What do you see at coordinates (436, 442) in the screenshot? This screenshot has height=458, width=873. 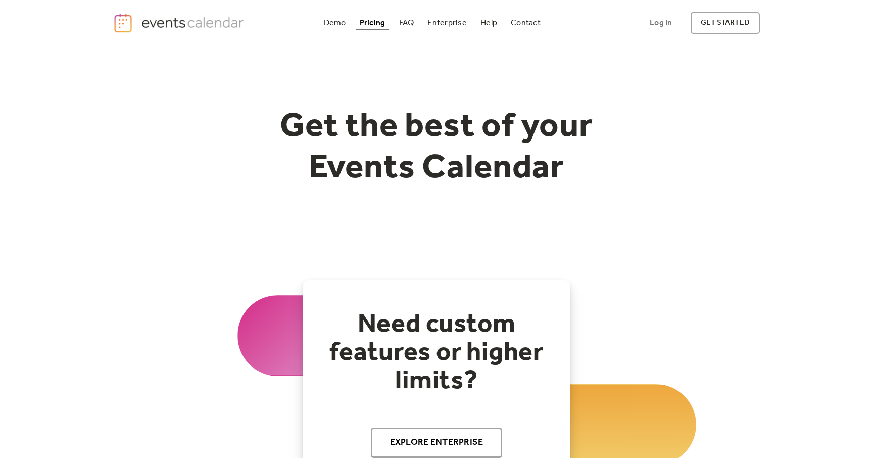 I see `a: Explore Enterprise` at bounding box center [436, 442].